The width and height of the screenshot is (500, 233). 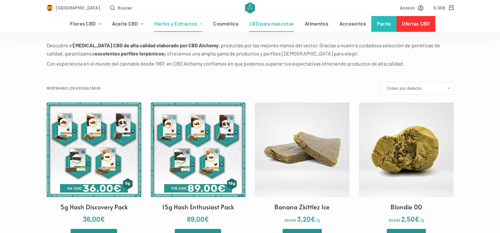 What do you see at coordinates (250, 50) in the screenshot?
I see `p: Descubre el , producido por las mejores manos del sector. Gracias a nuestra cuidadosa selección d...` at bounding box center [250, 50].